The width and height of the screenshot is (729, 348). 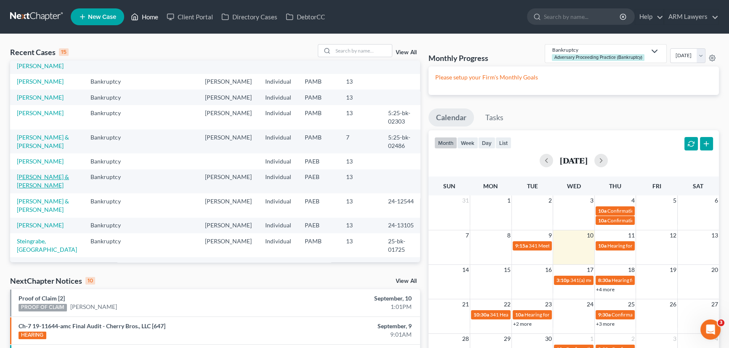 What do you see at coordinates (604, 315) in the screenshot?
I see `span: 9:30a` at bounding box center [604, 315].